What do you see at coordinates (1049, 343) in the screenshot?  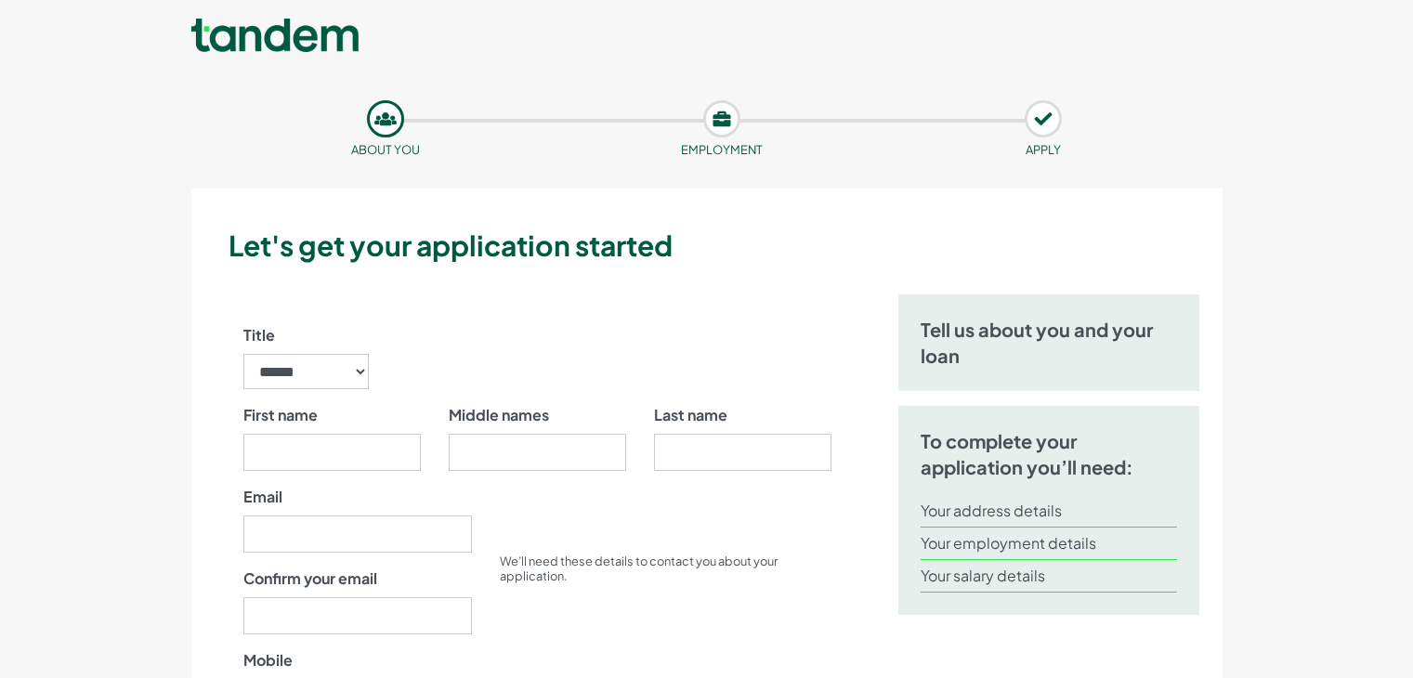 I see `h5: Tell us about you and your loan` at bounding box center [1049, 343].